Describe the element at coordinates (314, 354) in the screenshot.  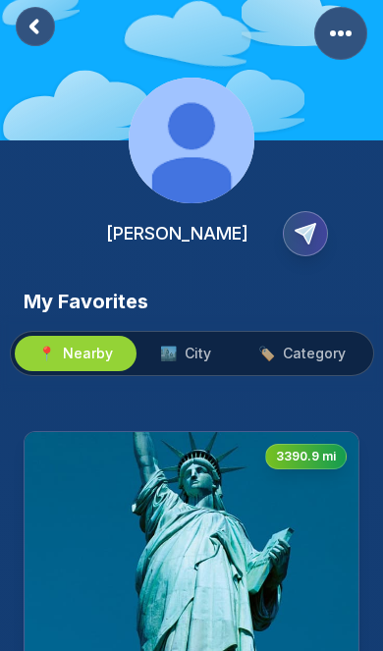
I see `span: Category` at that location.